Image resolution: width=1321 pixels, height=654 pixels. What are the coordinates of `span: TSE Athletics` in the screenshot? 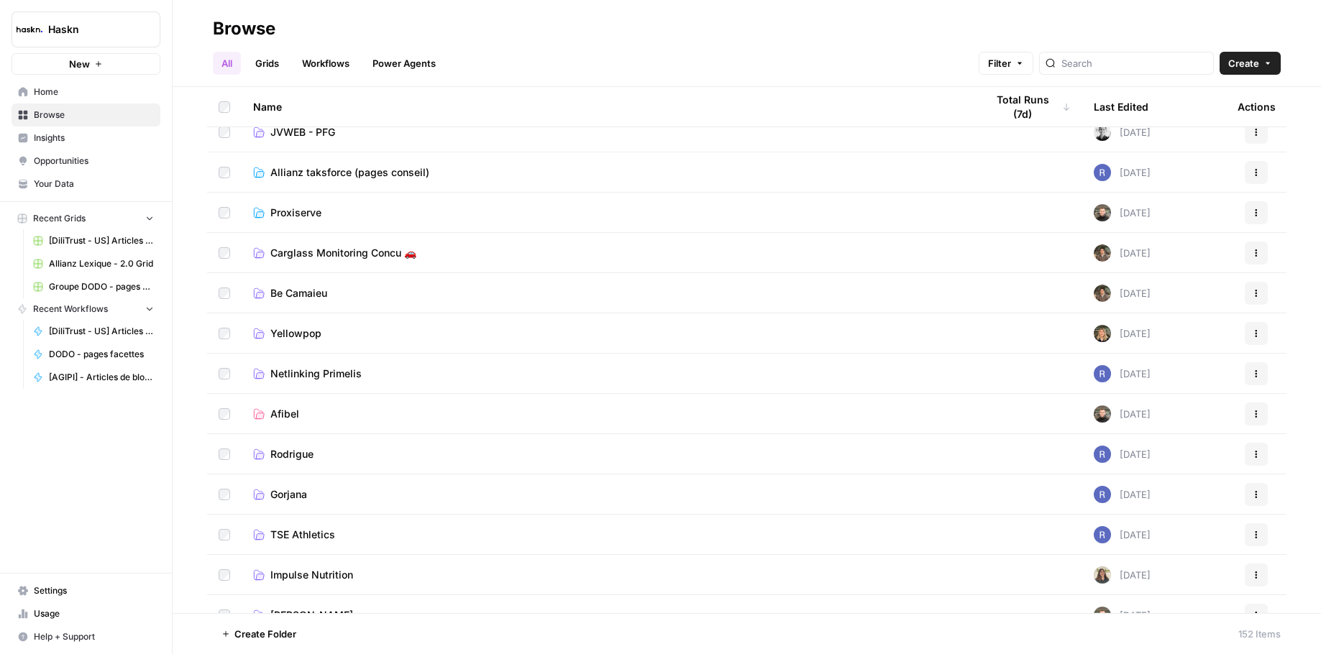 It's located at (303, 535).